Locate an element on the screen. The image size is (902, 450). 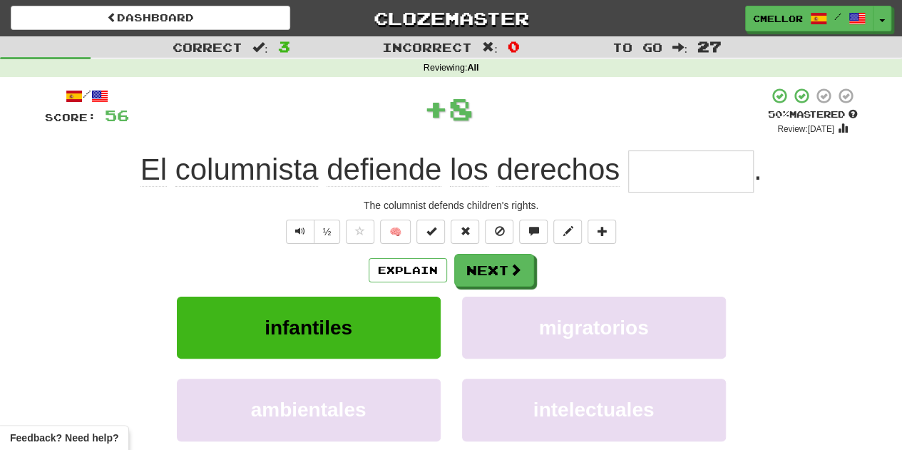
button: intelectuales is located at coordinates (594, 409).